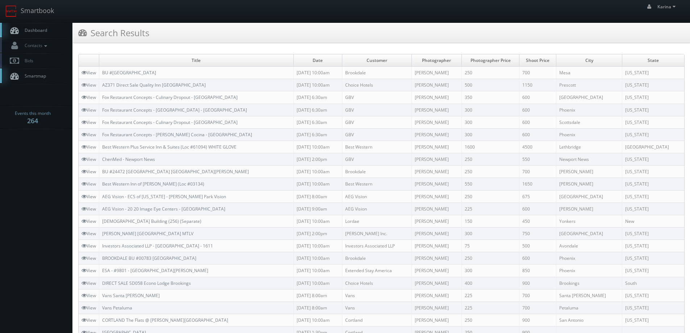  What do you see at coordinates (491, 61) in the screenshot?
I see `td: Photographer Price` at bounding box center [491, 61].